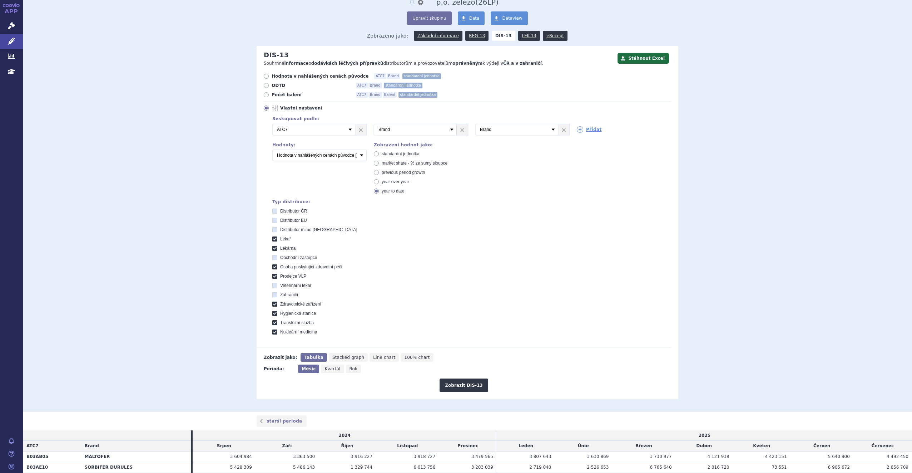  Describe the element at coordinates (279, 369) in the screenshot. I see `div: Perioda:` at that location.